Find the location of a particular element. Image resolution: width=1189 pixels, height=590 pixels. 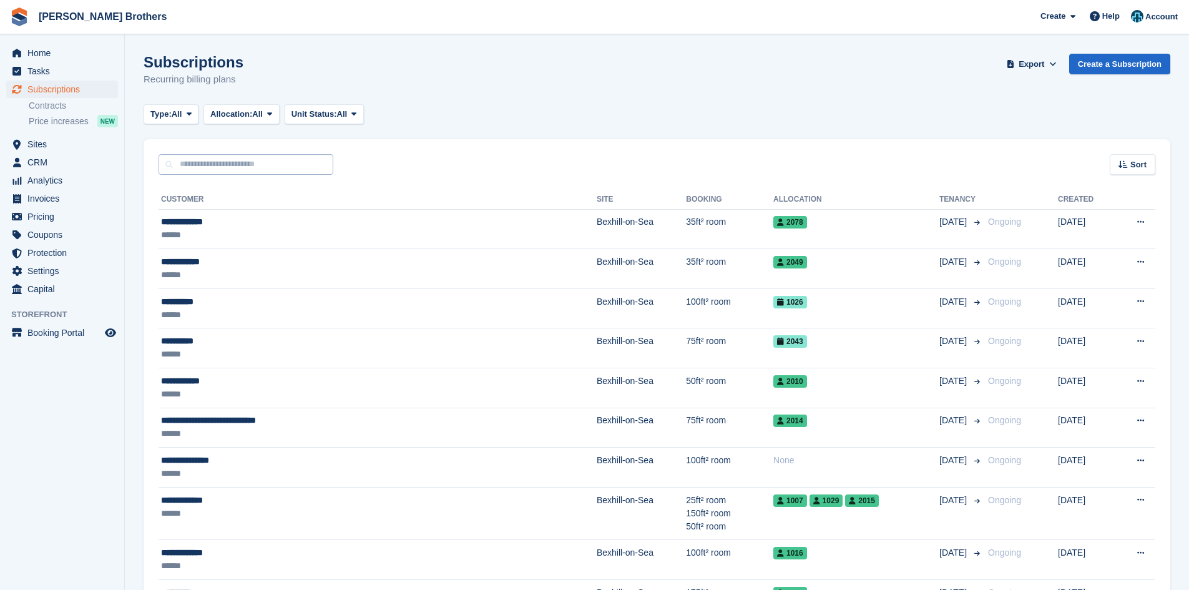

span: Allocation: is located at coordinates (231, 114).